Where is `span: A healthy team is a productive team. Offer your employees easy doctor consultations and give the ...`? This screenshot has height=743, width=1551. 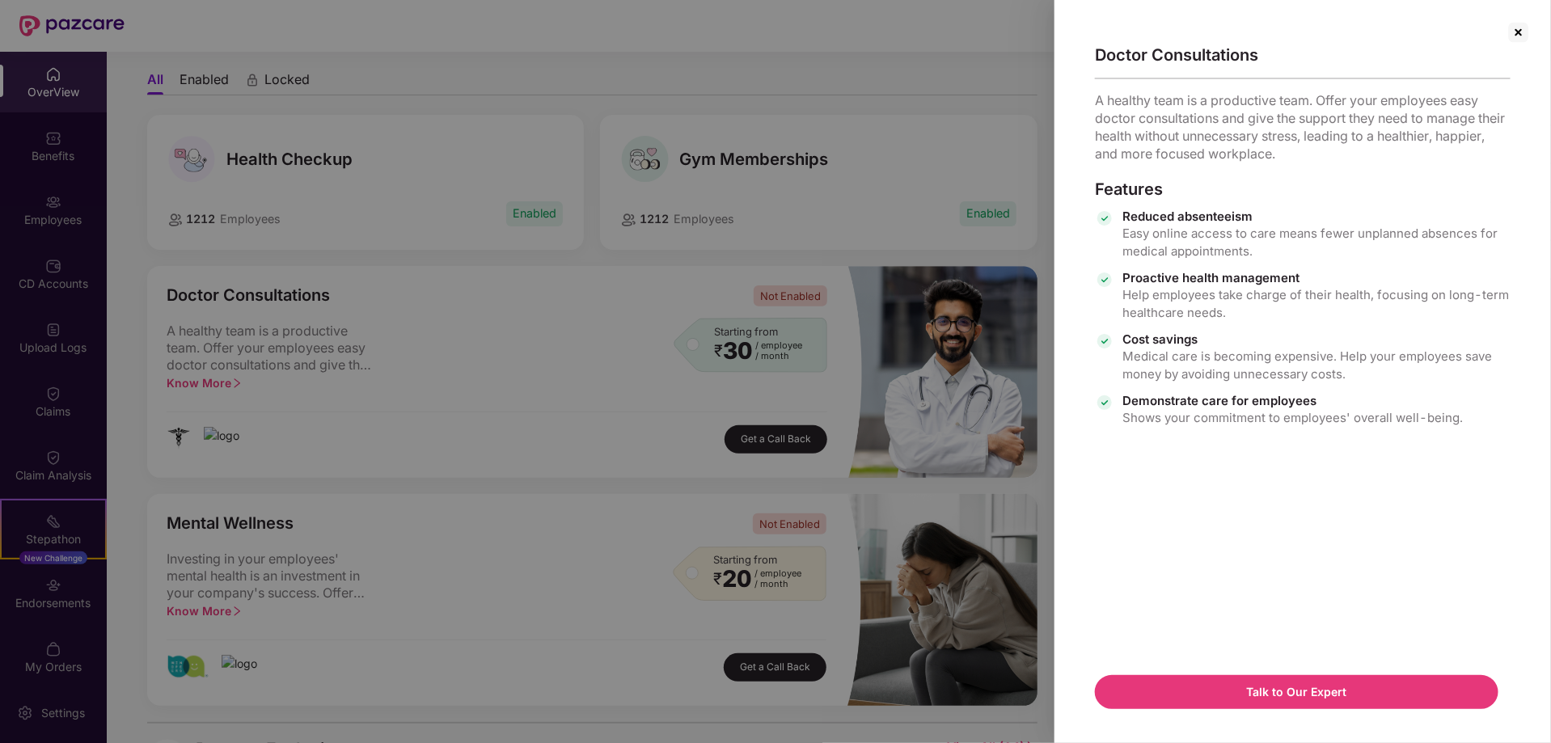
span: A healthy team is a productive team. Offer your employees easy doctor consultations and give the ... is located at coordinates (1300, 127).